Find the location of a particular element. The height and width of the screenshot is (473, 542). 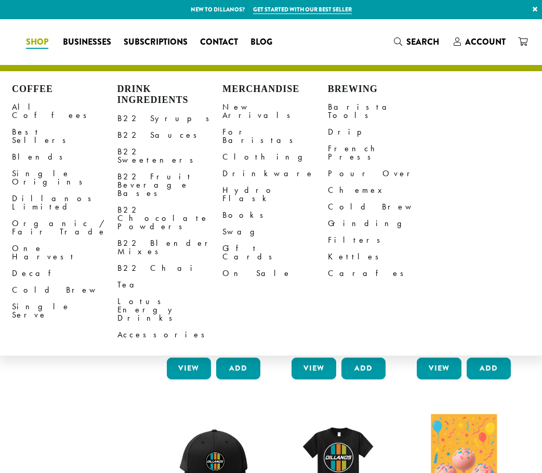

a: Kettles is located at coordinates (380, 257).